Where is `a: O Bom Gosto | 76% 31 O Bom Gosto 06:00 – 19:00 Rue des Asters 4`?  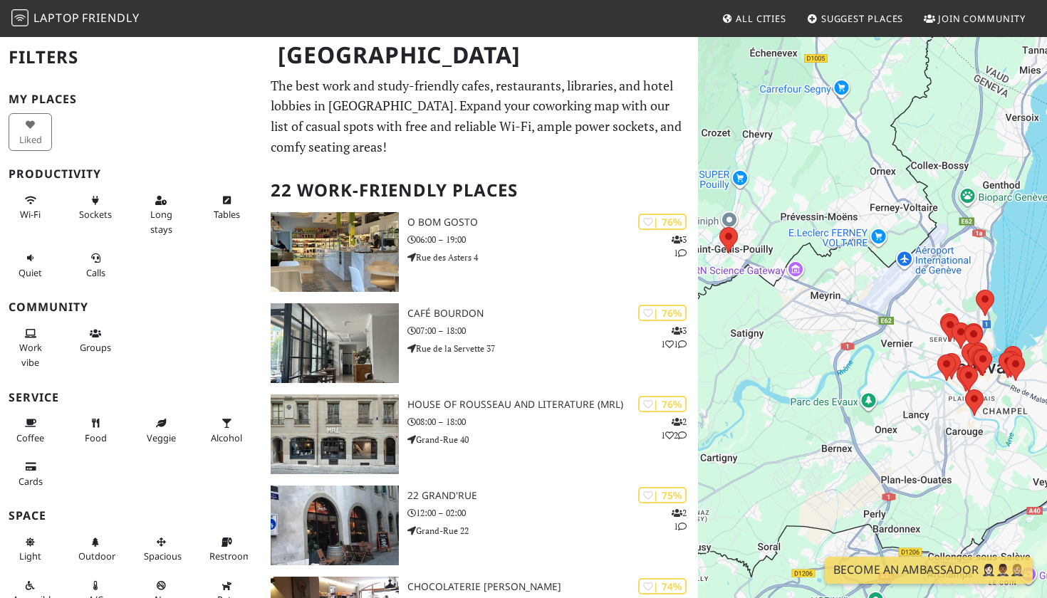 a: O Bom Gosto | 76% 31 O Bom Gosto 06:00 – 19:00 Rue des Asters 4 is located at coordinates (480, 252).